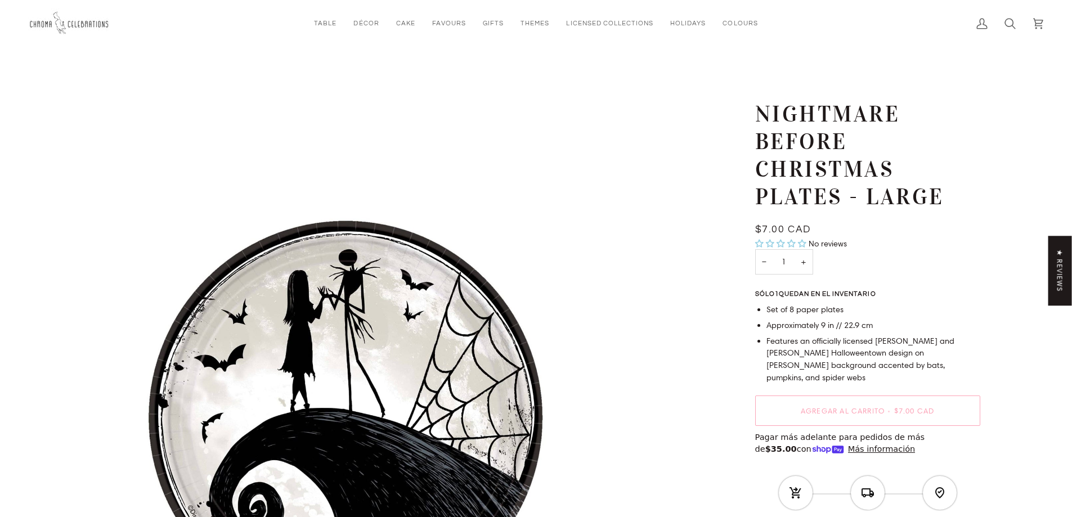 The image size is (1072, 517). What do you see at coordinates (325, 23) in the screenshot?
I see `span: Table` at bounding box center [325, 23].